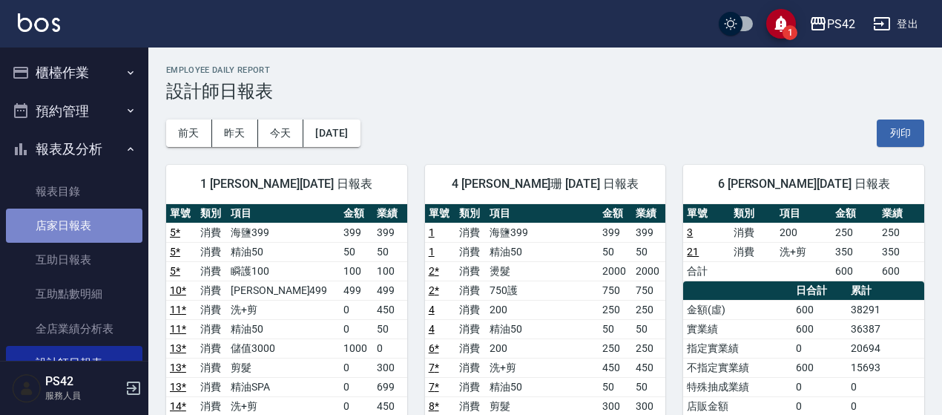  Describe the element at coordinates (74, 73) in the screenshot. I see `button: 櫃檯作業` at that location.